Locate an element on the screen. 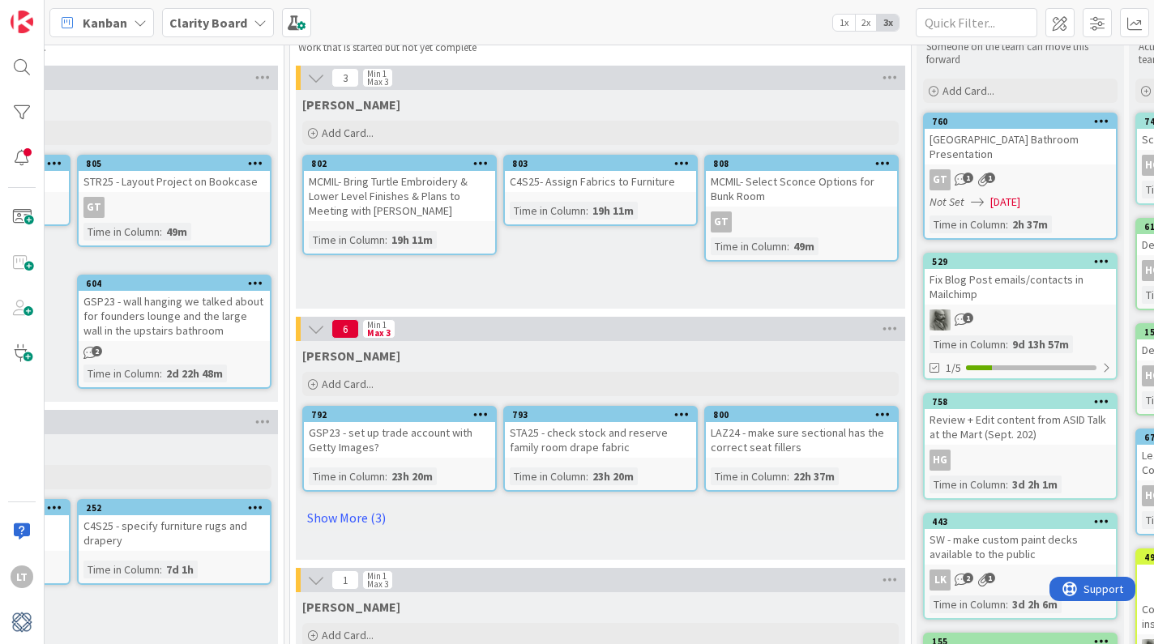 This screenshot has height=644, width=1154. div: LK is located at coordinates (940, 580).